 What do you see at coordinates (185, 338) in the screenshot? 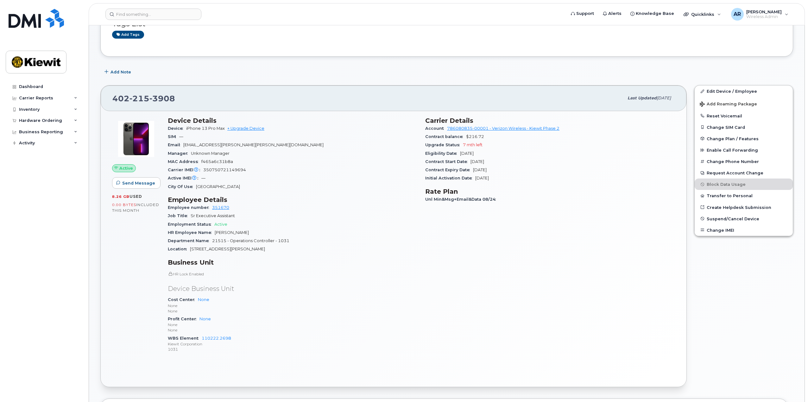
I see `span: WBS Element` at bounding box center [185, 338].